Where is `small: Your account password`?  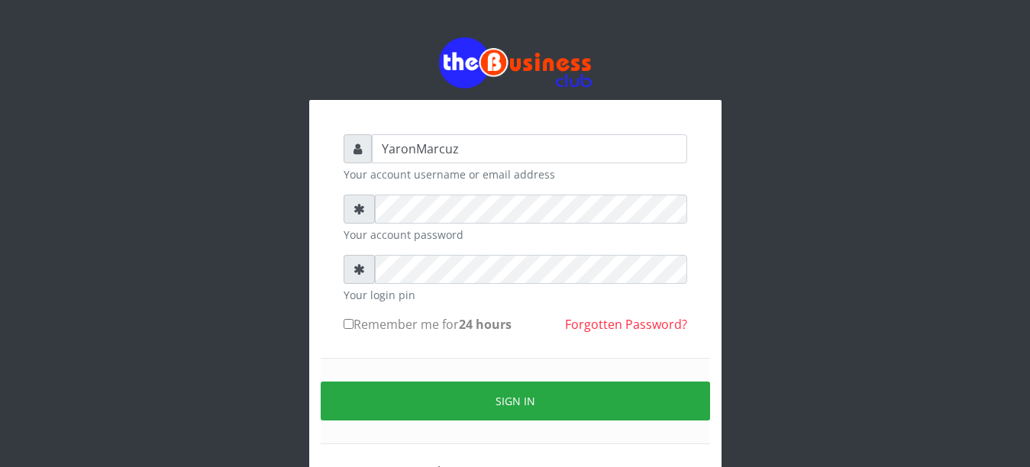 small: Your account password is located at coordinates (515, 234).